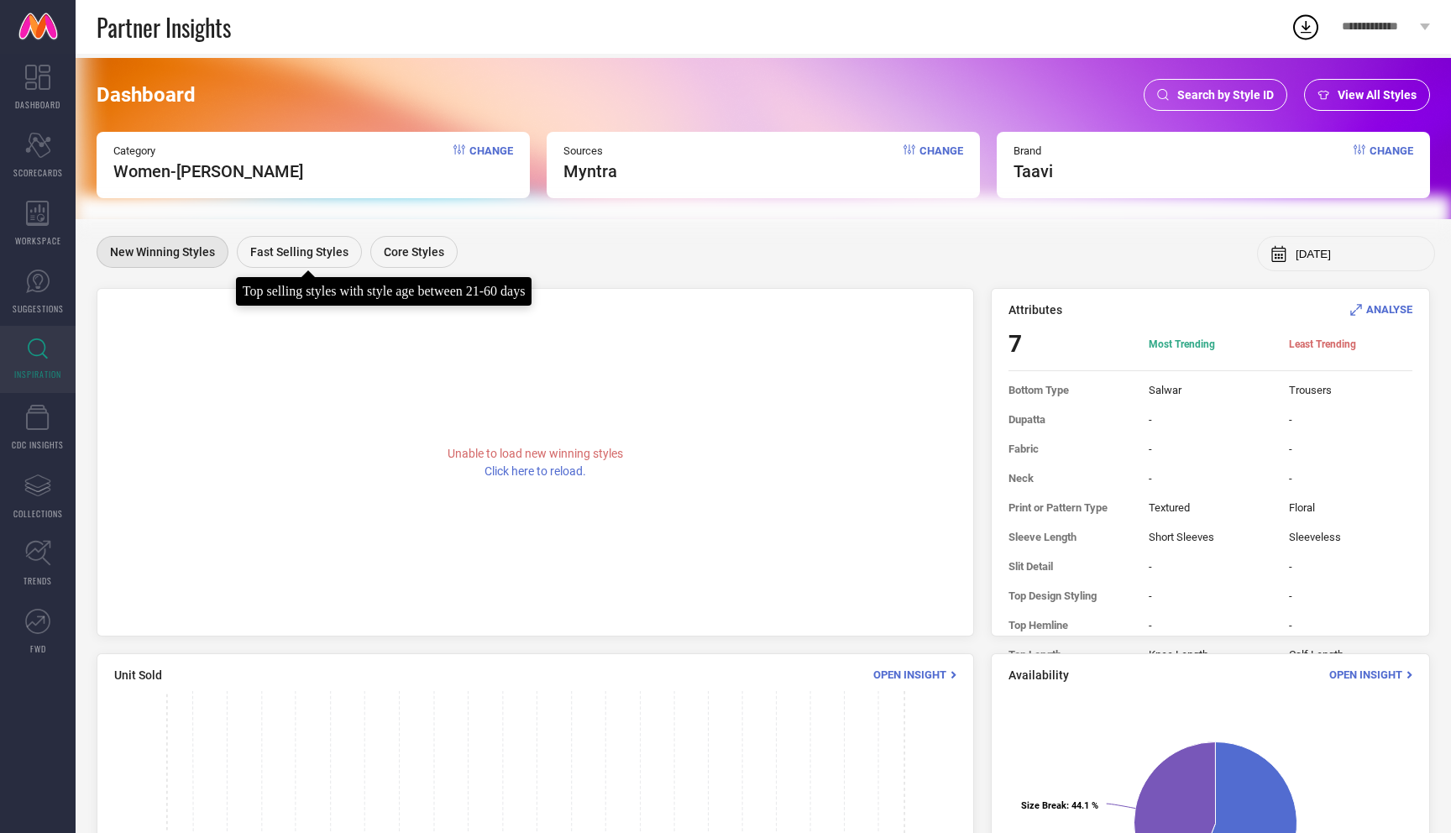  Describe the element at coordinates (1069, 625) in the screenshot. I see `span: Top Hemline` at that location.